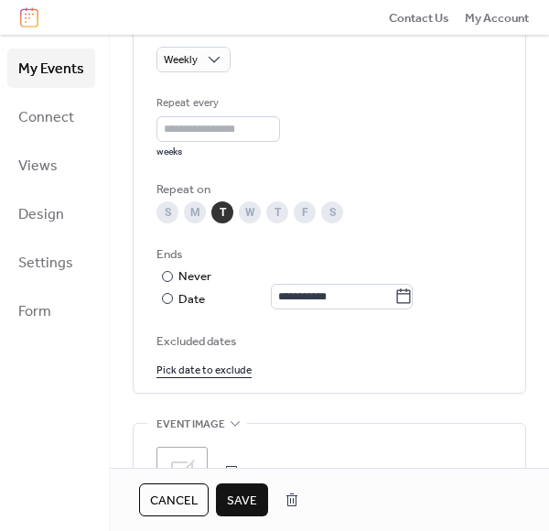 This screenshot has width=549, height=531. What do you see at coordinates (242, 500) in the screenshot?
I see `button: Save` at bounding box center [242, 500].